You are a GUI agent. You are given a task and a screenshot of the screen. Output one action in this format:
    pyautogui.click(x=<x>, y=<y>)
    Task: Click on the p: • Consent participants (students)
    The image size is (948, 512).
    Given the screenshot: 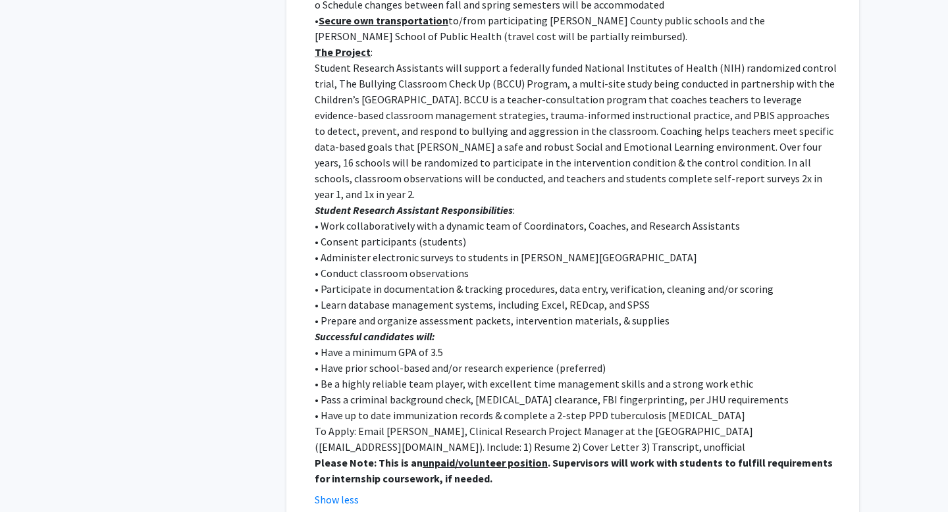 What is the action you would take?
    pyautogui.click(x=577, y=242)
    